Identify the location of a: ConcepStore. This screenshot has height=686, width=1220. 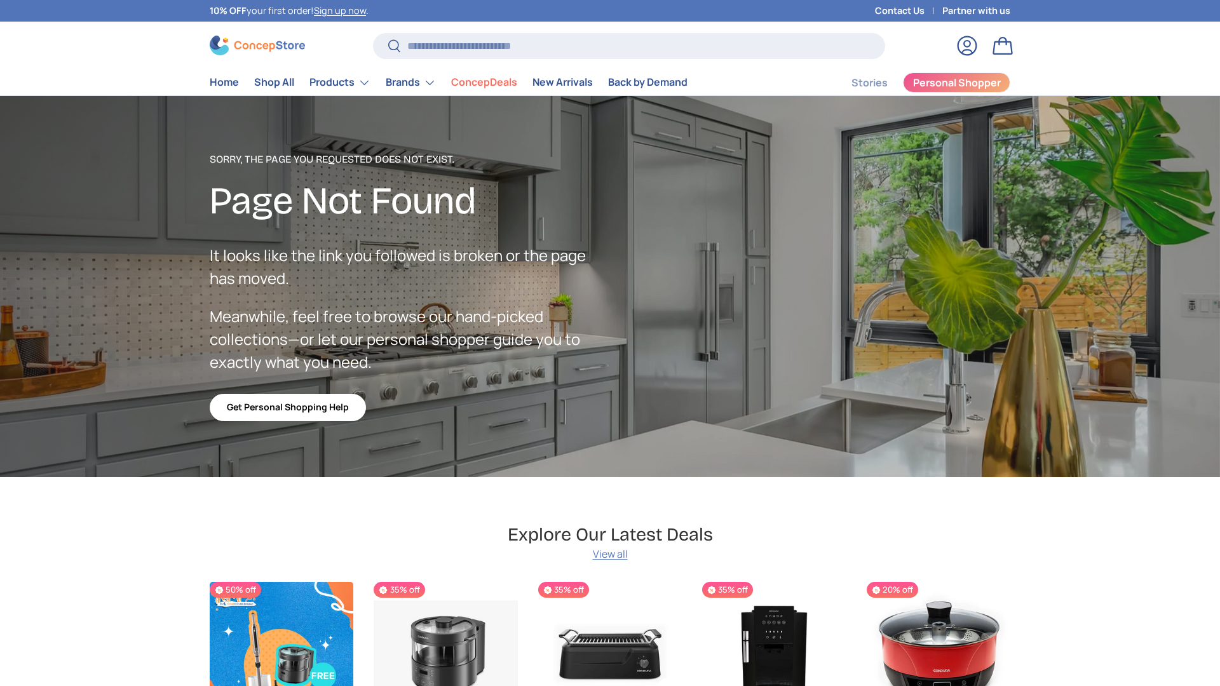
(257, 45).